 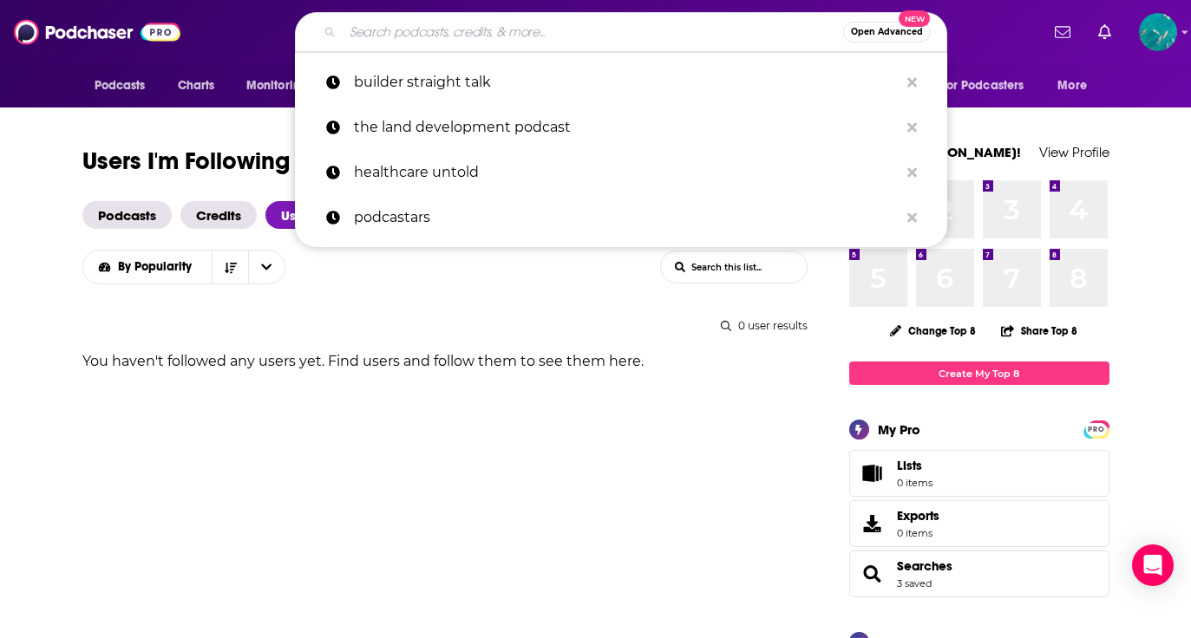 What do you see at coordinates (621, 82) in the screenshot?
I see `a: builder straight talk` at bounding box center [621, 82].